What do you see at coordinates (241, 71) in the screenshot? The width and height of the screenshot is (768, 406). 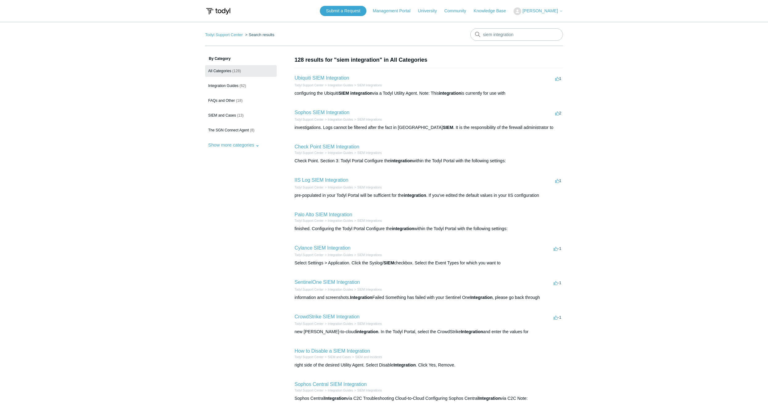 I see `a: All Categories (128)` at bounding box center [241, 71].